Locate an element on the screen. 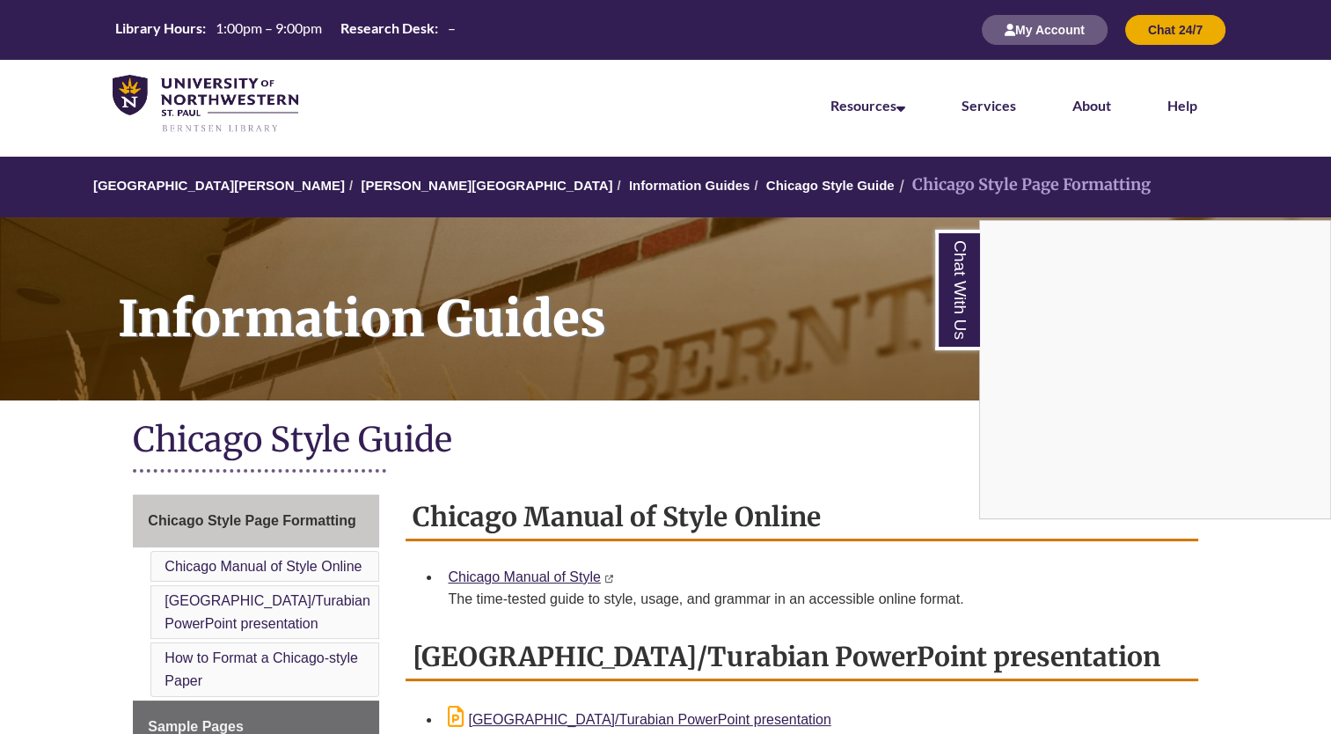  img: UNWSP Library Logo is located at coordinates (205, 104).